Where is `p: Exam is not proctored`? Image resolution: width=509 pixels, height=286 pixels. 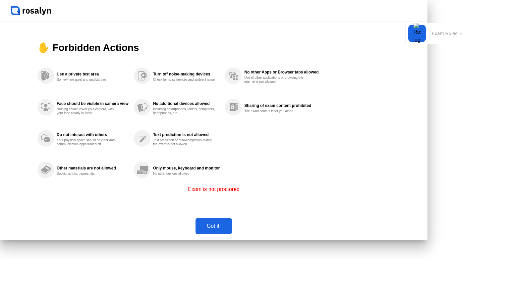 p: Exam is not proctored is located at coordinates (214, 189).